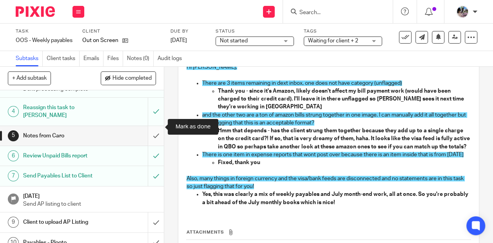 The height and width of the screenshot is (243, 493). Describe the element at coordinates (334, 13) in the screenshot. I see `input: Search` at that location.